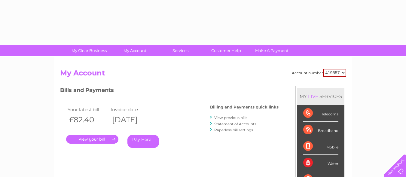 The height and width of the screenshot is (177, 406). I want to click on h2: My Account, so click(203, 75).